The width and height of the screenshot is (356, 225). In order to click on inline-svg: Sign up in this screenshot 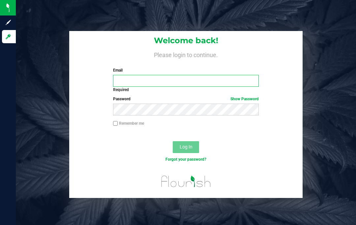, I will do `click(8, 22)`.